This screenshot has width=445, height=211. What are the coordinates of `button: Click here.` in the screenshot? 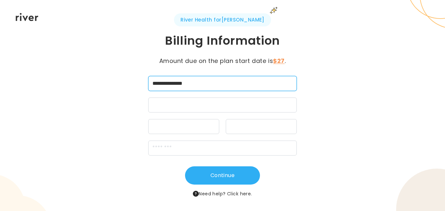 It's located at (239, 193).